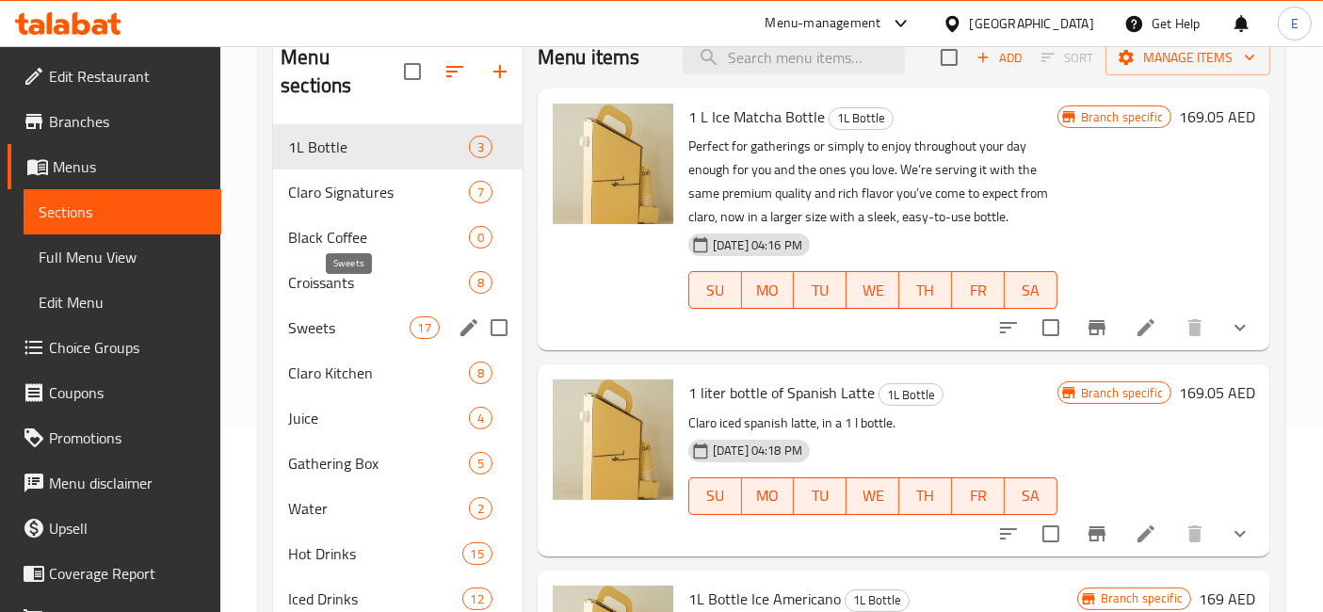 The image size is (1323, 612). Describe the element at coordinates (480, 463) in the screenshot. I see `span: 5` at that location.